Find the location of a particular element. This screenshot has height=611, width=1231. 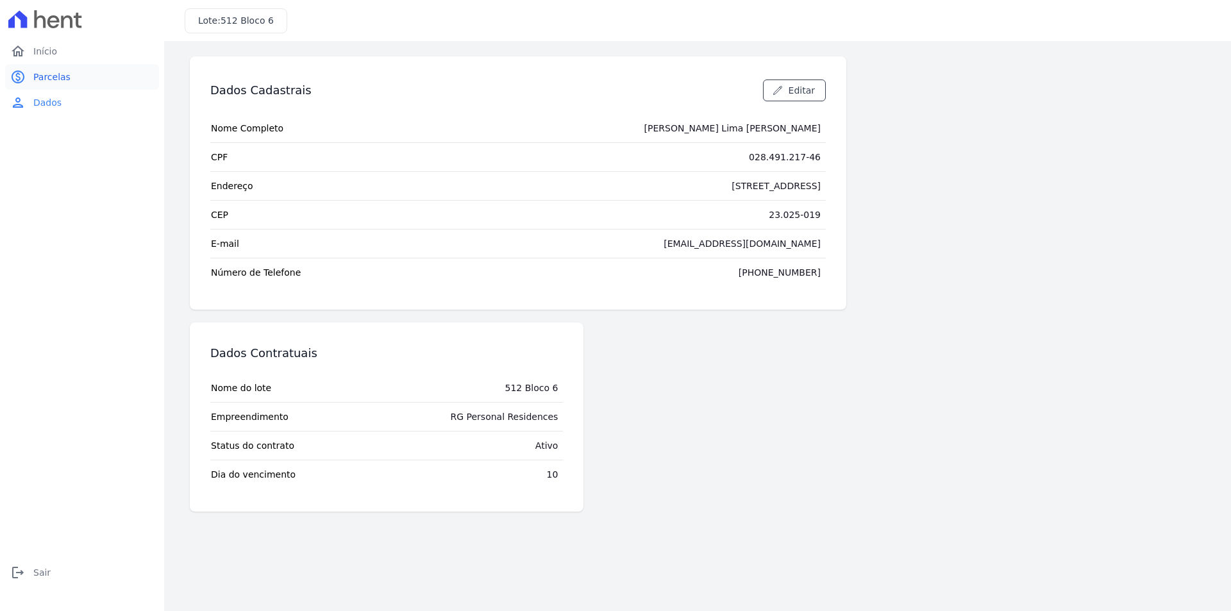

span: Nome Completo is located at coordinates (247, 128).